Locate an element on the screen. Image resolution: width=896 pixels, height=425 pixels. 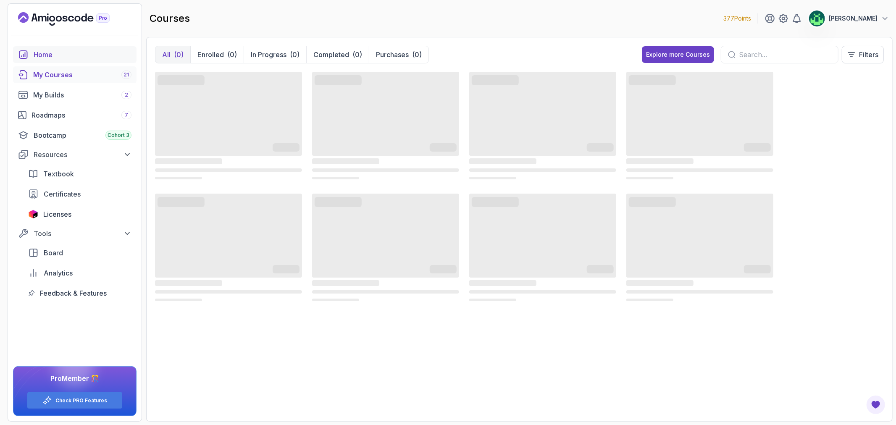
div: Tools is located at coordinates (82, 234).